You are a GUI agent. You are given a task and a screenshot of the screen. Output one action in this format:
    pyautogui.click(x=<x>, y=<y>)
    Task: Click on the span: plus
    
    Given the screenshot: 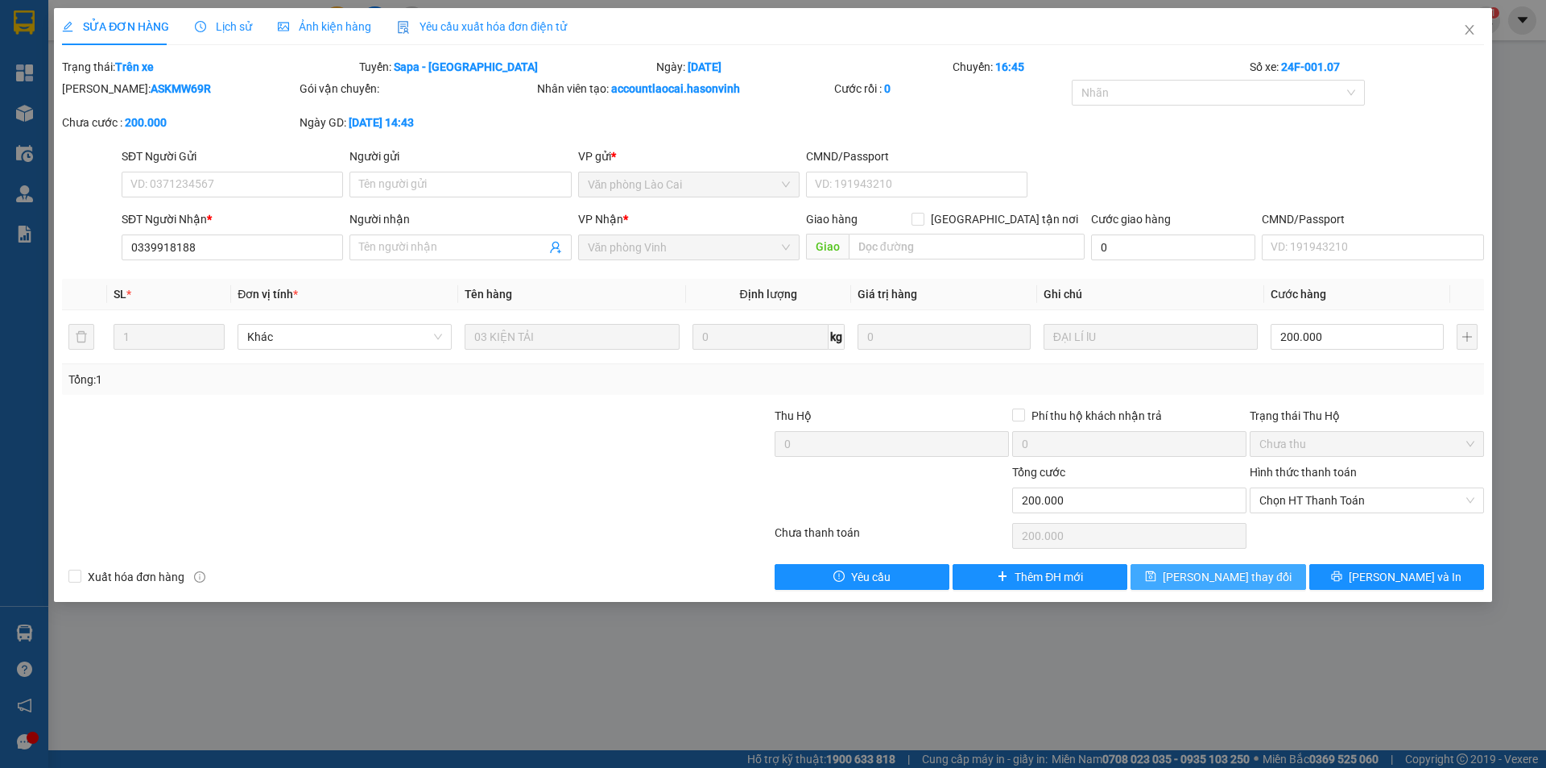 What is the action you would take?
    pyautogui.click(x=1003, y=577)
    